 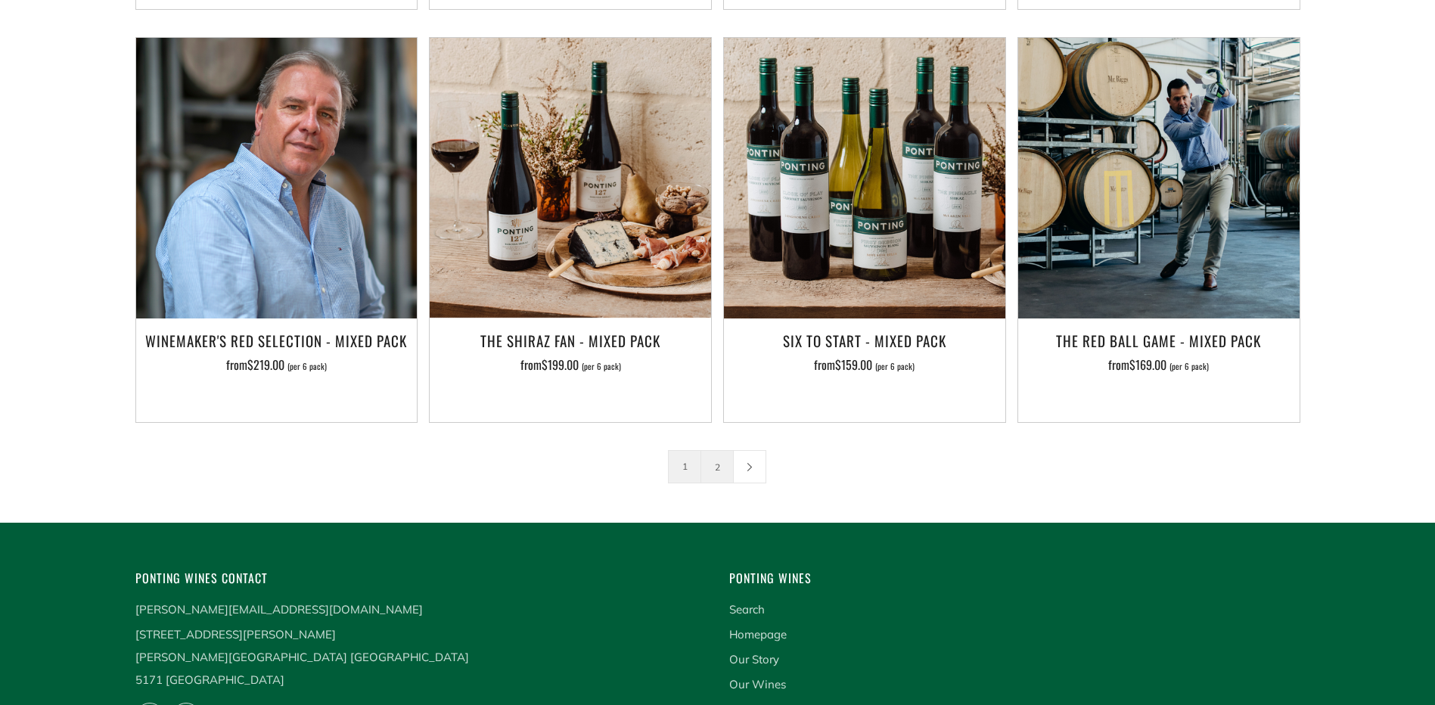 What do you see at coordinates (570, 365) in the screenshot?
I see `a: The Shiraz Fan - Mixed Pack from$199.00 (per 6 pack)` at bounding box center [570, 365].